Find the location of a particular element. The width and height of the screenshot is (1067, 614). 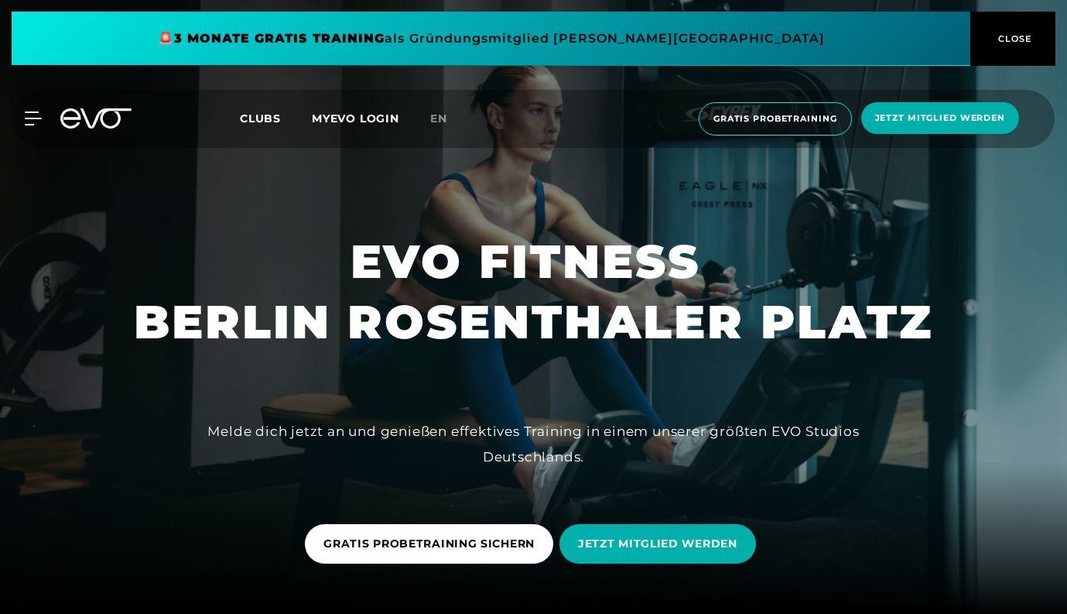

span: Clubs is located at coordinates (260, 118).